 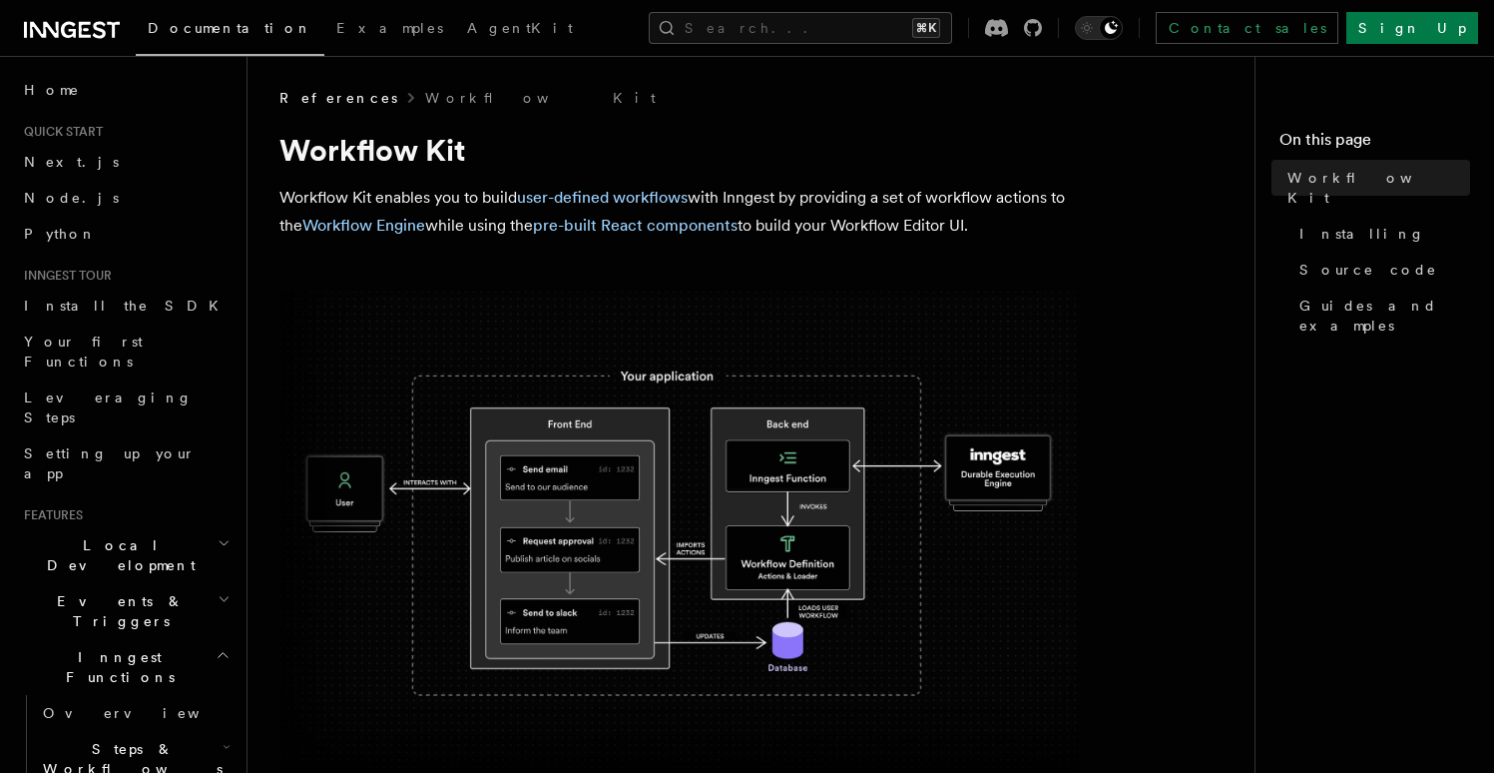 I want to click on a: Install the SDK, so click(x=125, y=305).